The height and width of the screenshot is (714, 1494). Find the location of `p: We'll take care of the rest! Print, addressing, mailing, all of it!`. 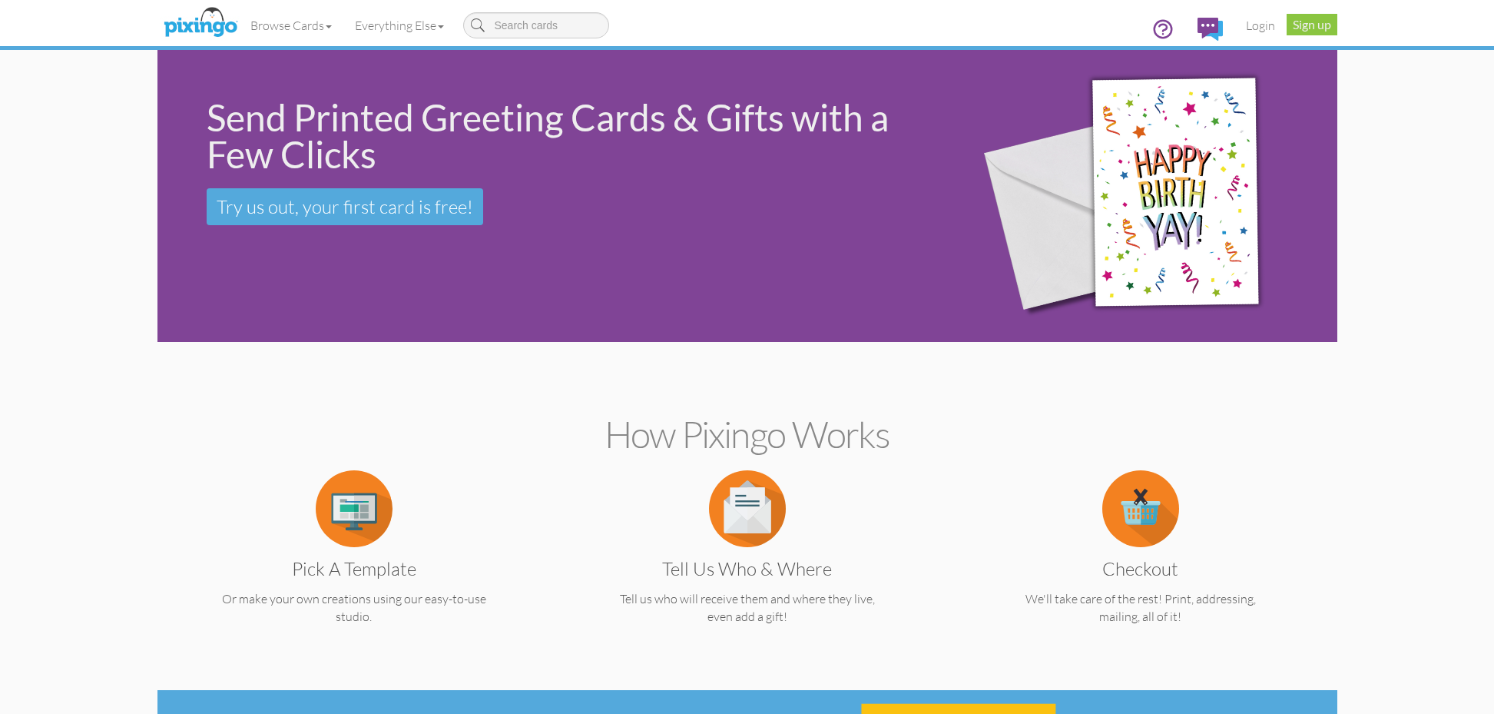

p: We'll take care of the rest! Print, addressing, mailing, all of it! is located at coordinates (1141, 608).